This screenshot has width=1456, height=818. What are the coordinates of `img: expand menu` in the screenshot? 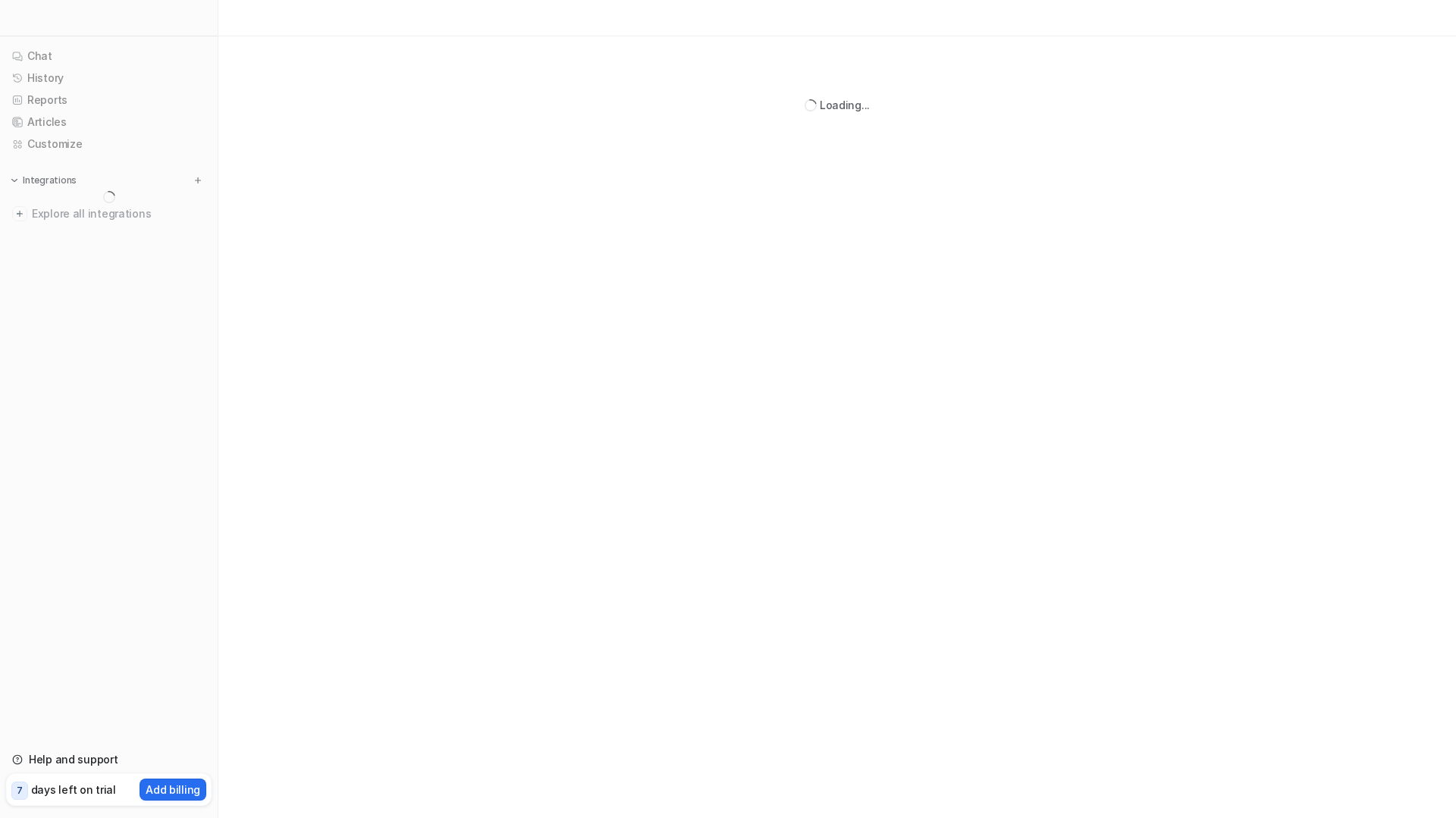 It's located at (14, 180).